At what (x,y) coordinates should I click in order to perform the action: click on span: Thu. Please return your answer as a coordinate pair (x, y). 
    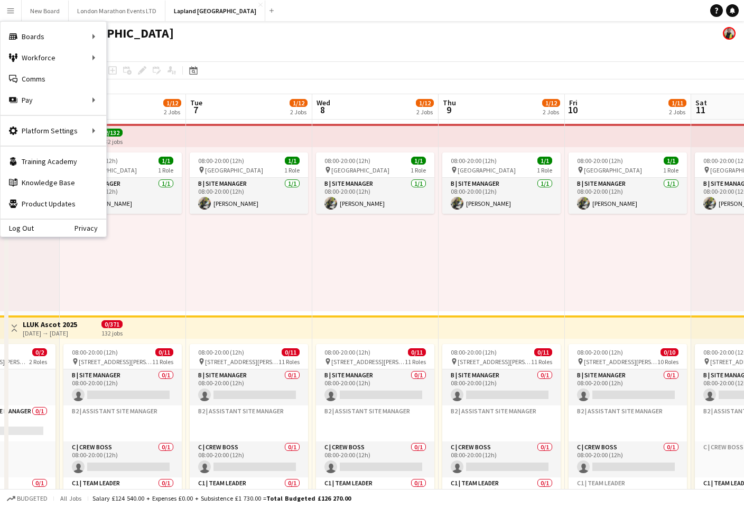
    Looking at the image, I should click on (449, 103).